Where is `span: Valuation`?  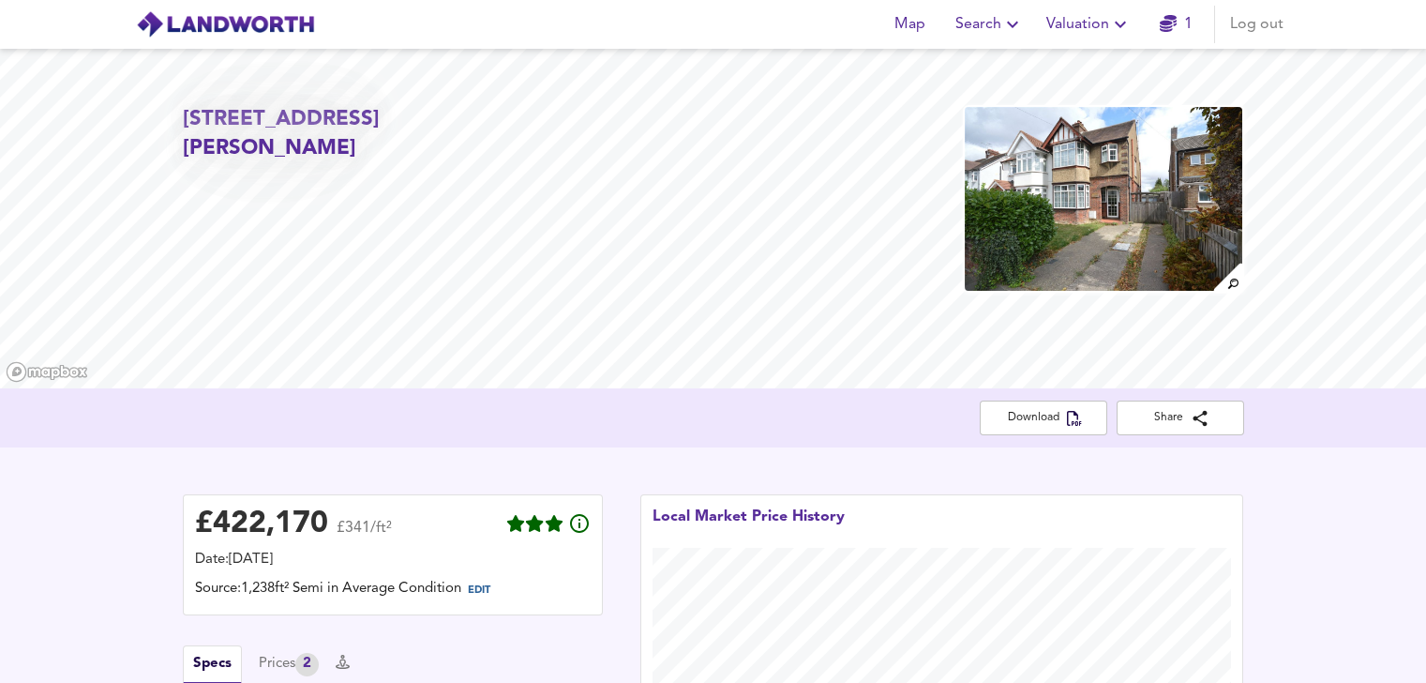
span: Valuation is located at coordinates (1089, 24).